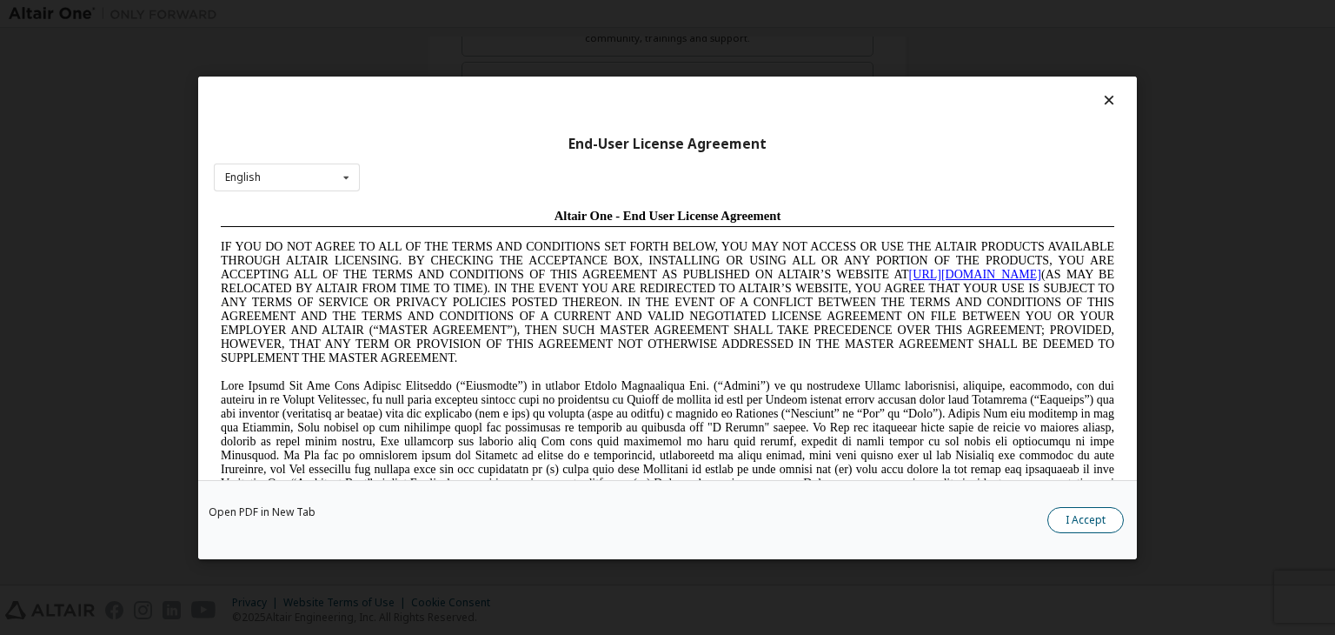  What do you see at coordinates (262, 512) in the screenshot?
I see `a: Open PDF in New Tab` at bounding box center [262, 512].